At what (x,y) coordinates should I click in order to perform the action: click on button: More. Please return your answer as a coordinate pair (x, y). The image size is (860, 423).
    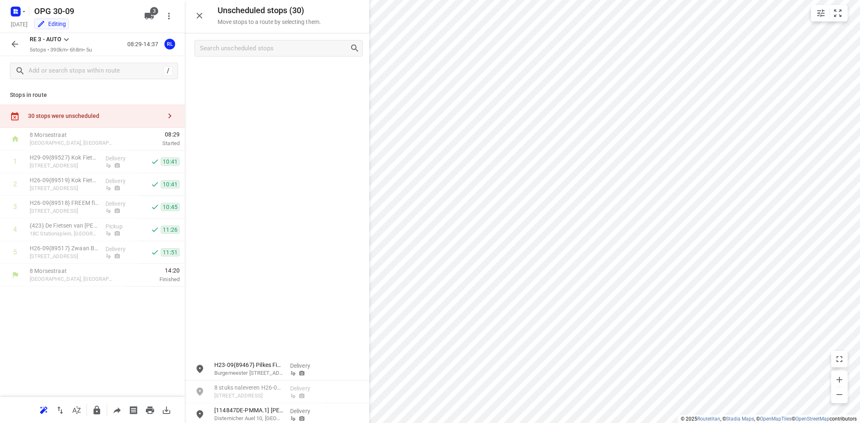
    Looking at the image, I should click on (169, 16).